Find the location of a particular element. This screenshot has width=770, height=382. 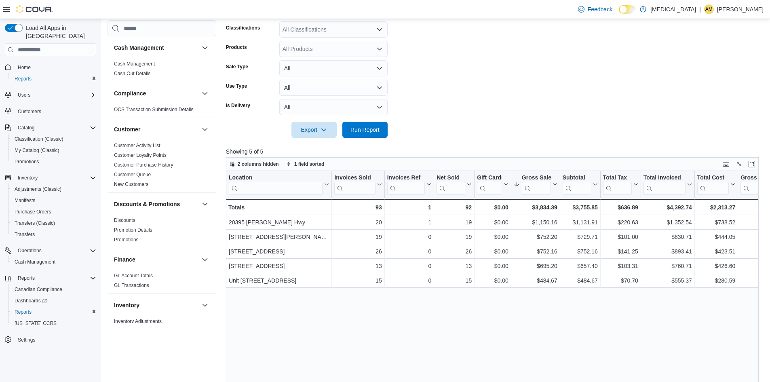

span: Adjustments (Classic) is located at coordinates (38, 189).